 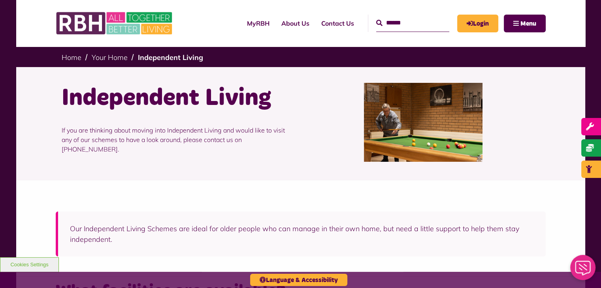 What do you see at coordinates (178, 98) in the screenshot?
I see `h1: Independent Living` at bounding box center [178, 98].